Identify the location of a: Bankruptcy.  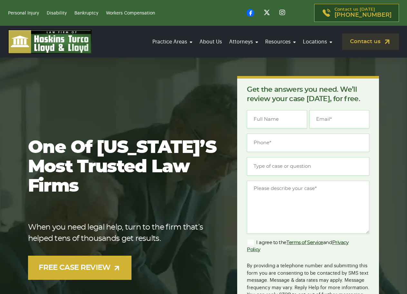
(86, 13).